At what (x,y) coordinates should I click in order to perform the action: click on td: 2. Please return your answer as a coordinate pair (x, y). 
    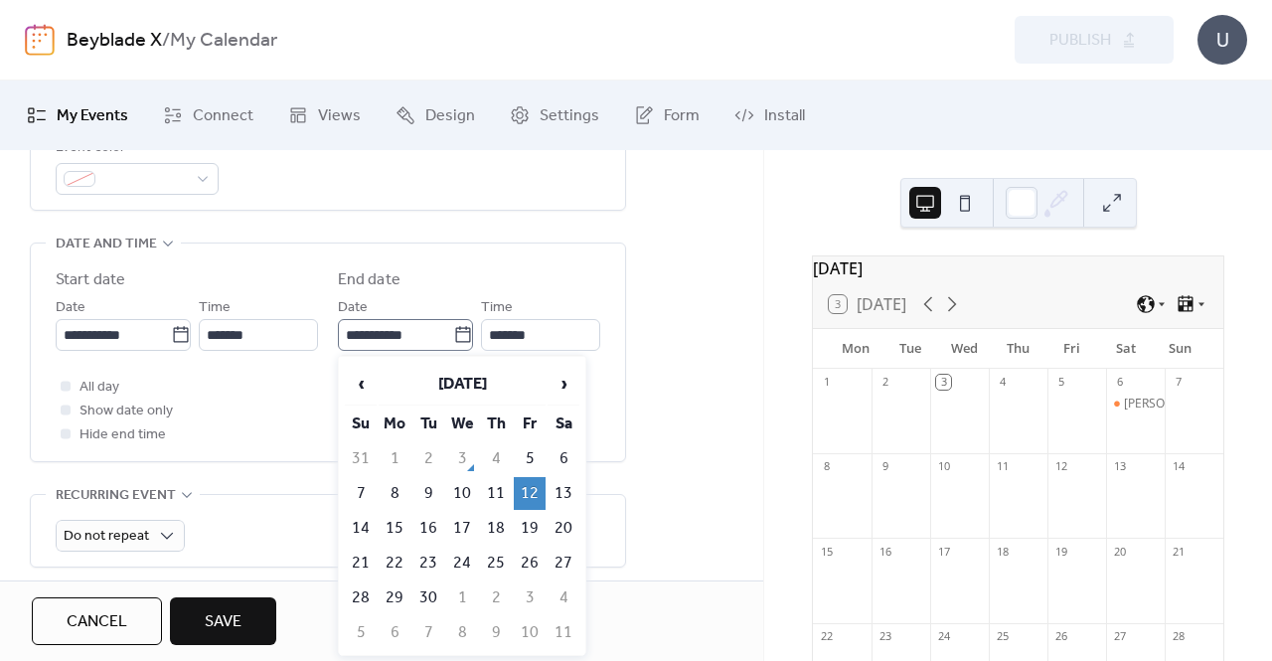
    Looking at the image, I should click on (428, 458).